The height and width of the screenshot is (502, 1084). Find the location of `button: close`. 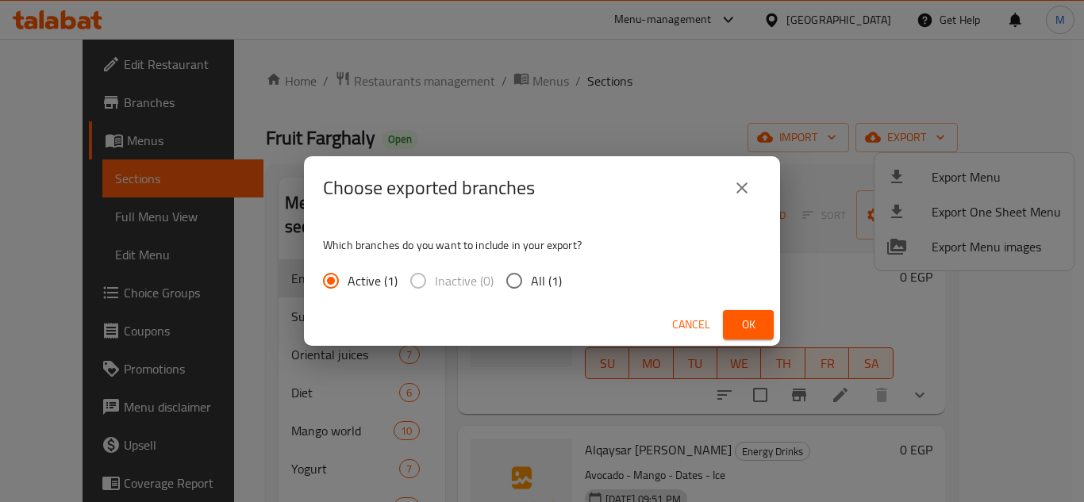

button: close is located at coordinates (742, 188).